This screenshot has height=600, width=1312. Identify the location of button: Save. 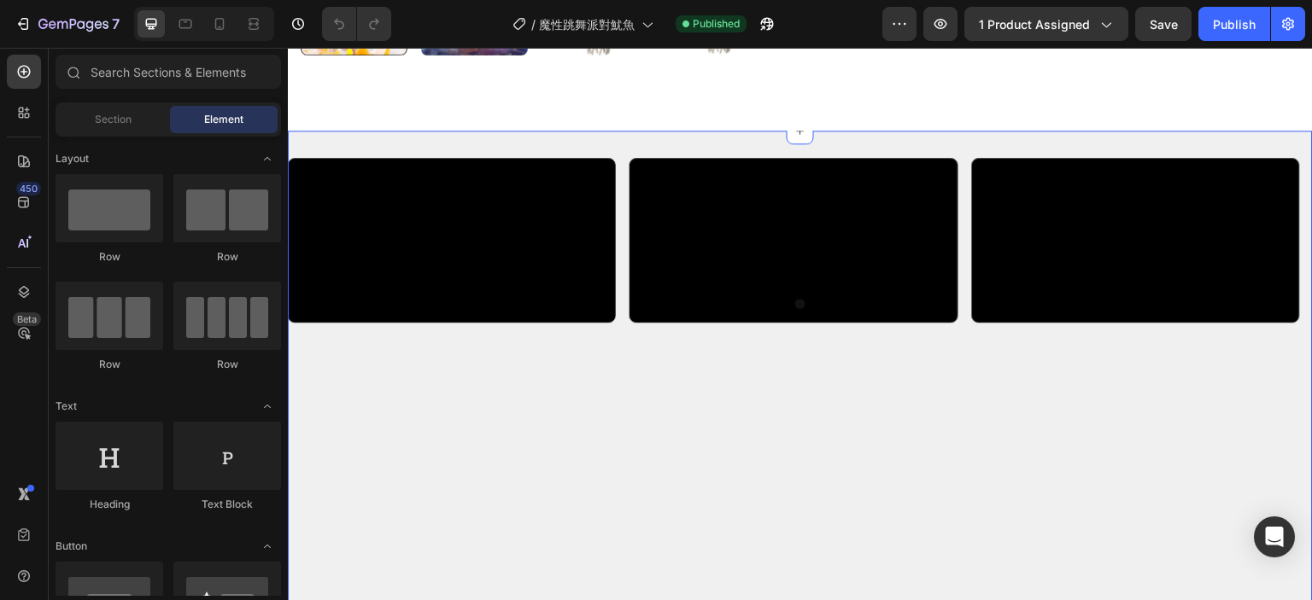
(1163, 24).